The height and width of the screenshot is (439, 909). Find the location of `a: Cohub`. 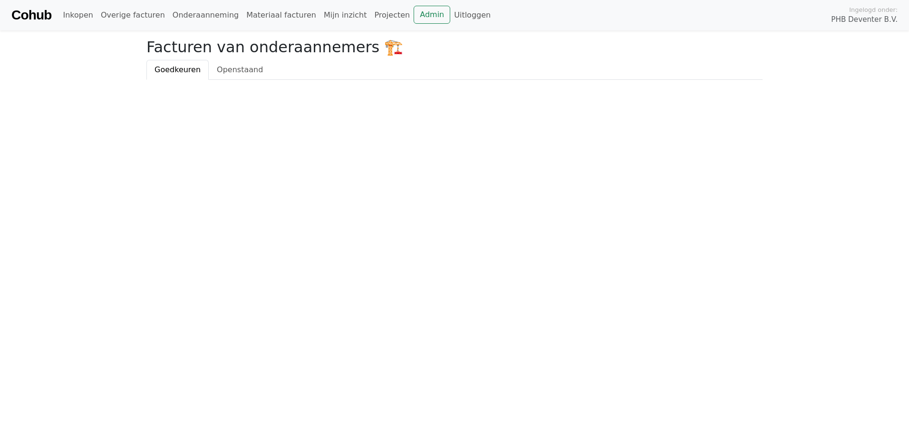

a: Cohub is located at coordinates (31, 15).